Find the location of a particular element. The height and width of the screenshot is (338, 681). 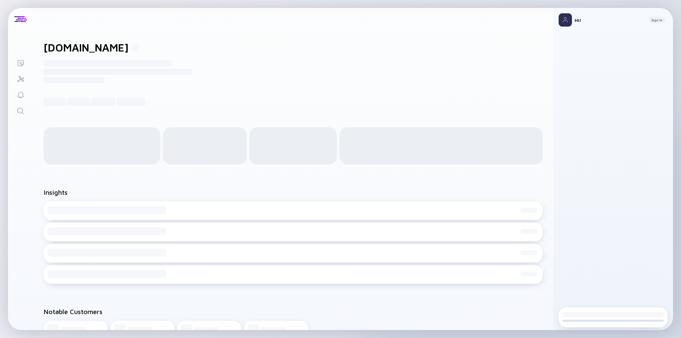

h2: Notable Customers is located at coordinates (293, 312).